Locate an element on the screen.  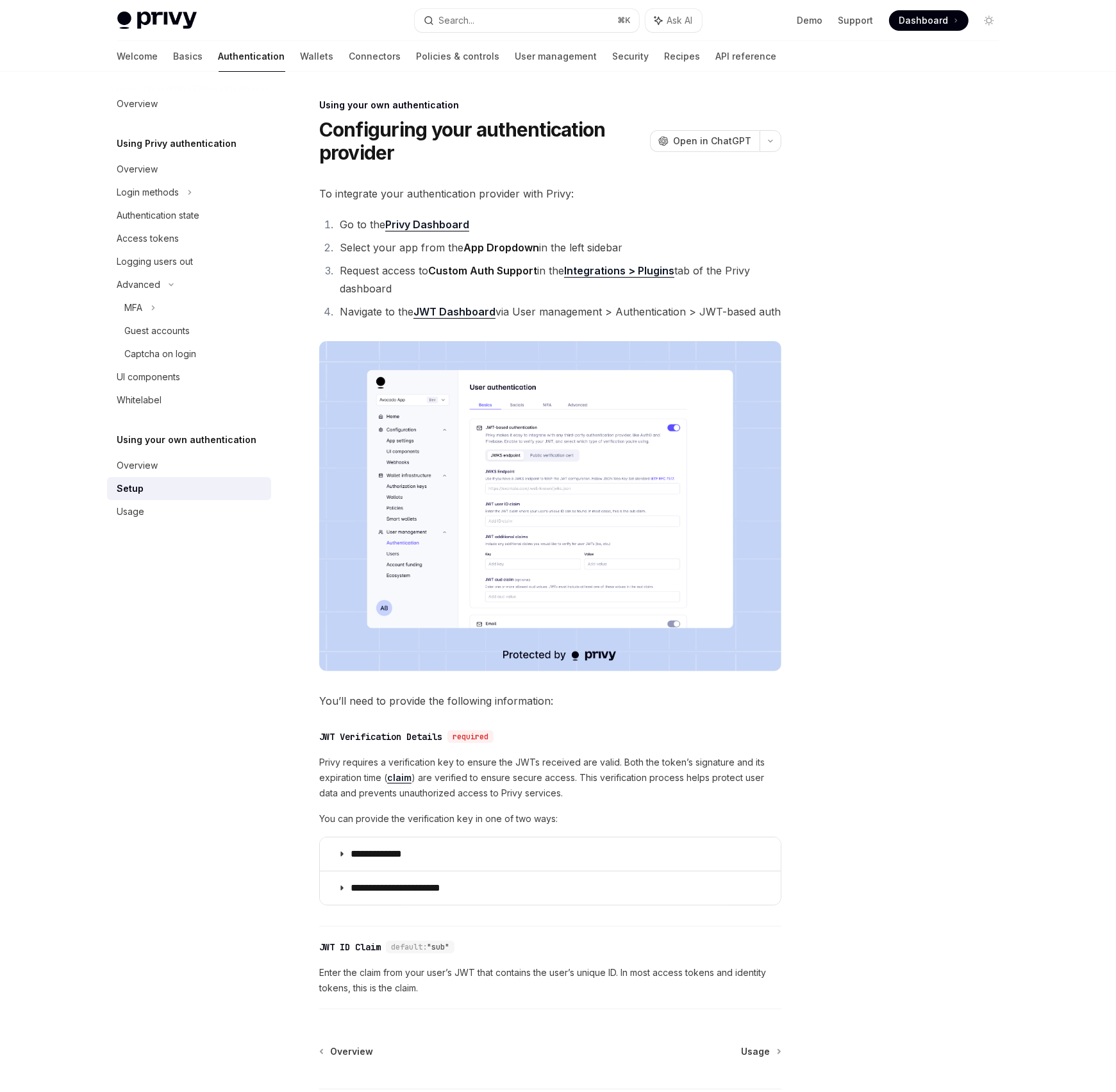
div: Access tokens is located at coordinates (148, 239).